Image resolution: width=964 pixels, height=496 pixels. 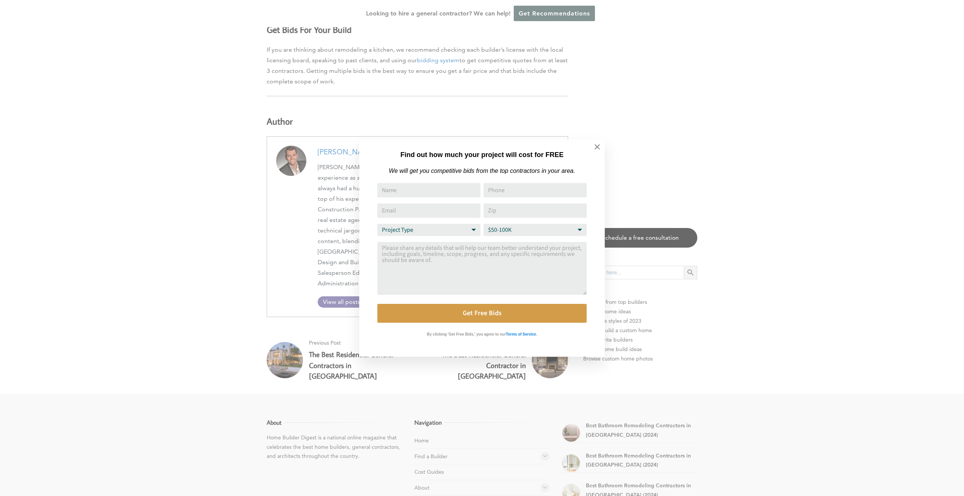 I want to click on strong: Terms of Service, so click(x=521, y=334).